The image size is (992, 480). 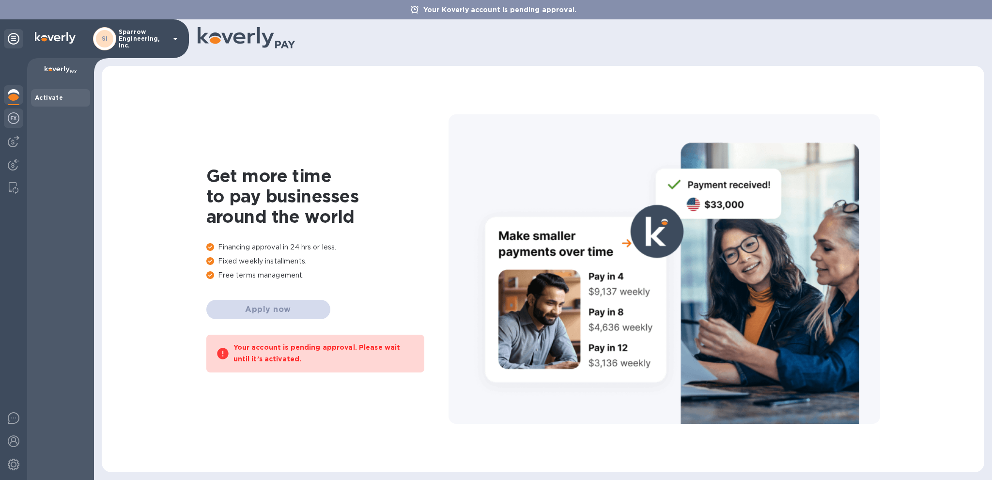 I want to click on p: Financing approval in 24 hrs or less., so click(x=327, y=247).